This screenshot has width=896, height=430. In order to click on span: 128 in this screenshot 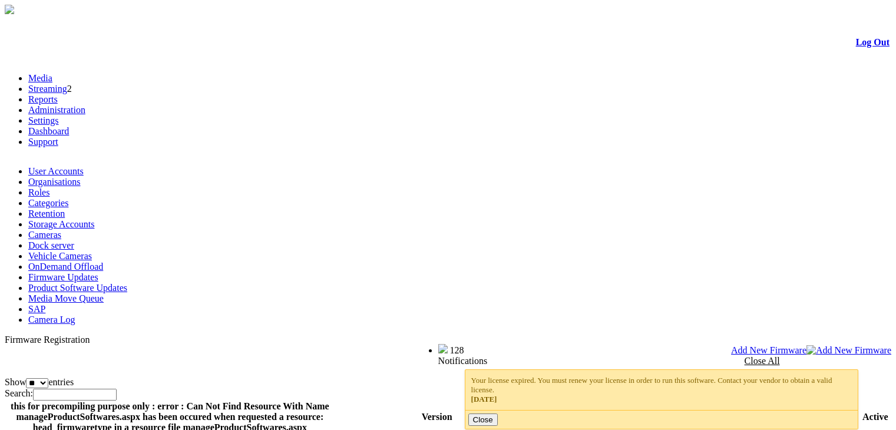, I will do `click(457, 350)`.